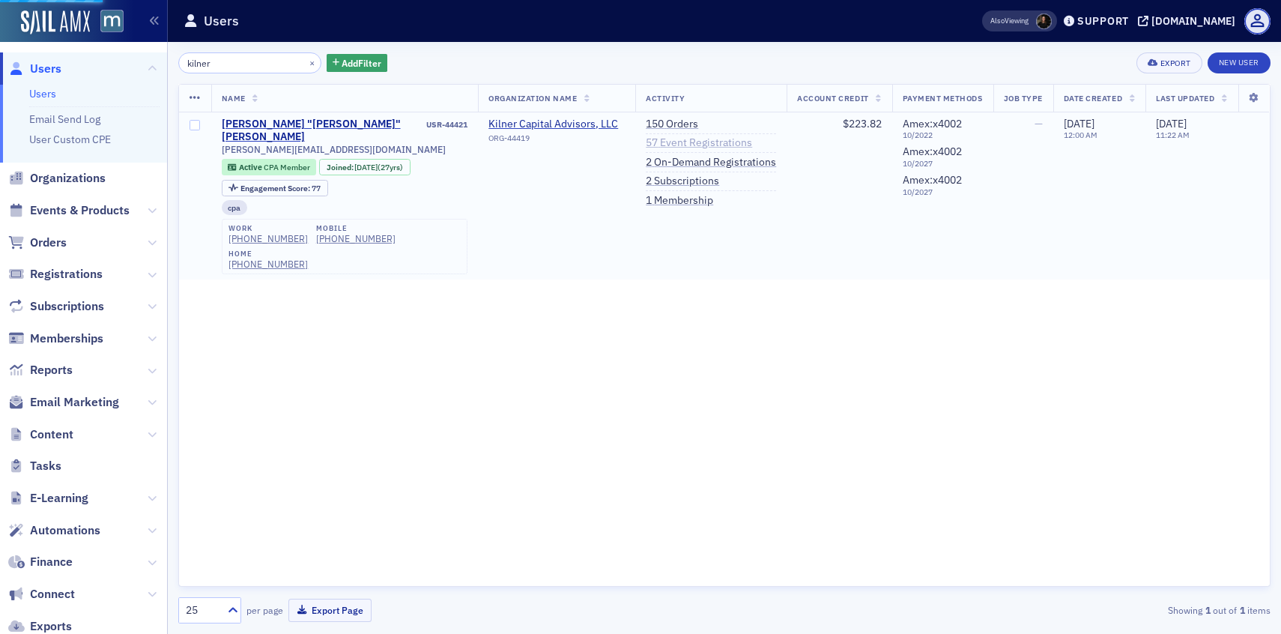 The image size is (1281, 634). Describe the element at coordinates (40, 562) in the screenshot. I see `a: Finance` at that location.